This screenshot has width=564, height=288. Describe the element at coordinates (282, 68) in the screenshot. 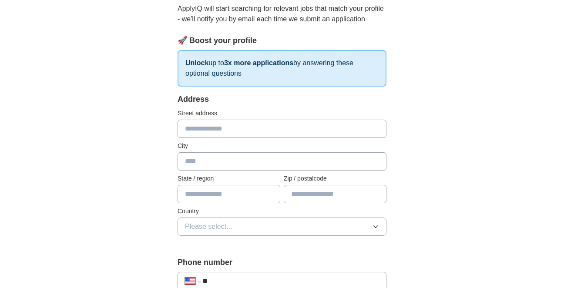

I see `p: up to by answering these optional questions` at that location.